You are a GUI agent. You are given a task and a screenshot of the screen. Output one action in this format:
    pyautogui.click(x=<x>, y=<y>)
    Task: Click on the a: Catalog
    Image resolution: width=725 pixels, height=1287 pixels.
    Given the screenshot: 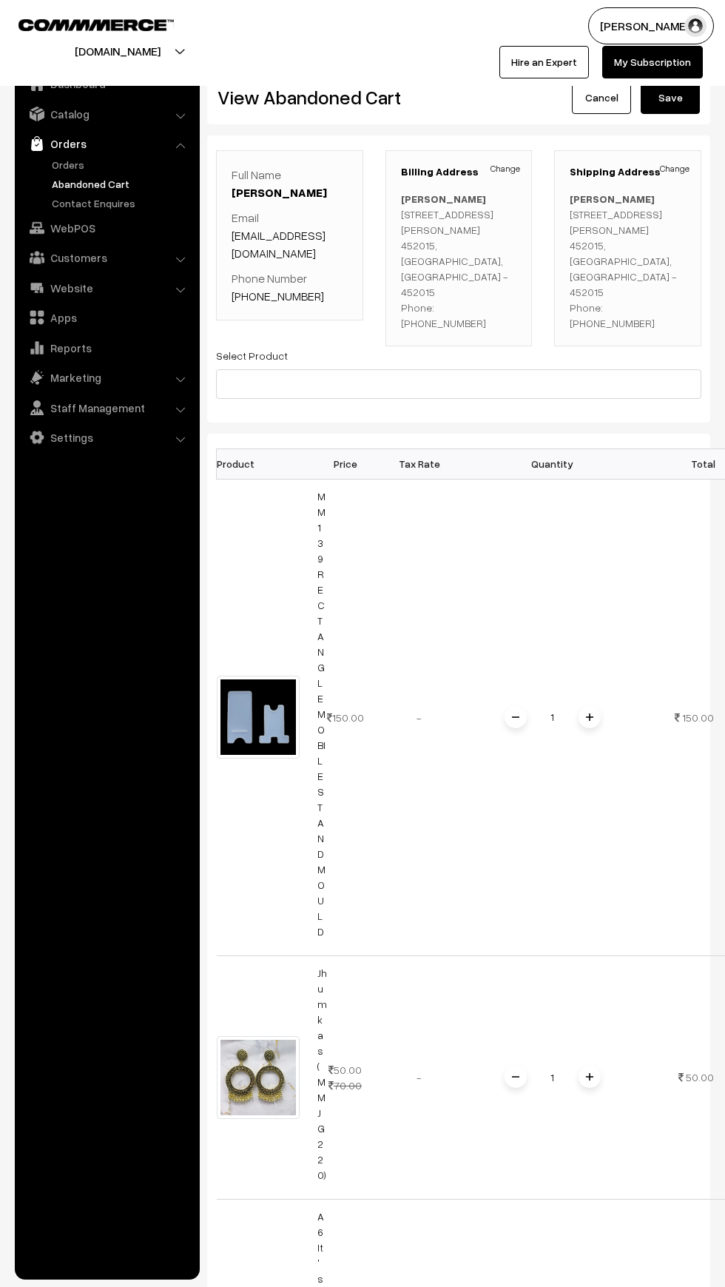 What is the action you would take?
    pyautogui.click(x=107, y=114)
    